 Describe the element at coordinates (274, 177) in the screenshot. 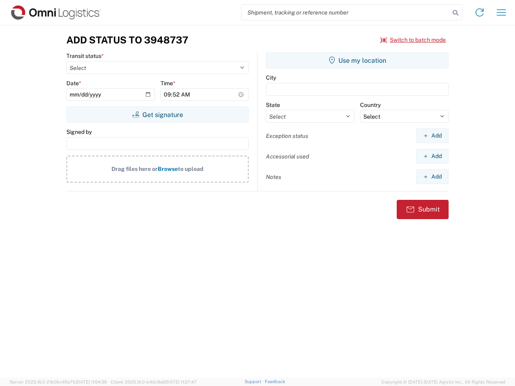

I see `label: Notes` at that location.